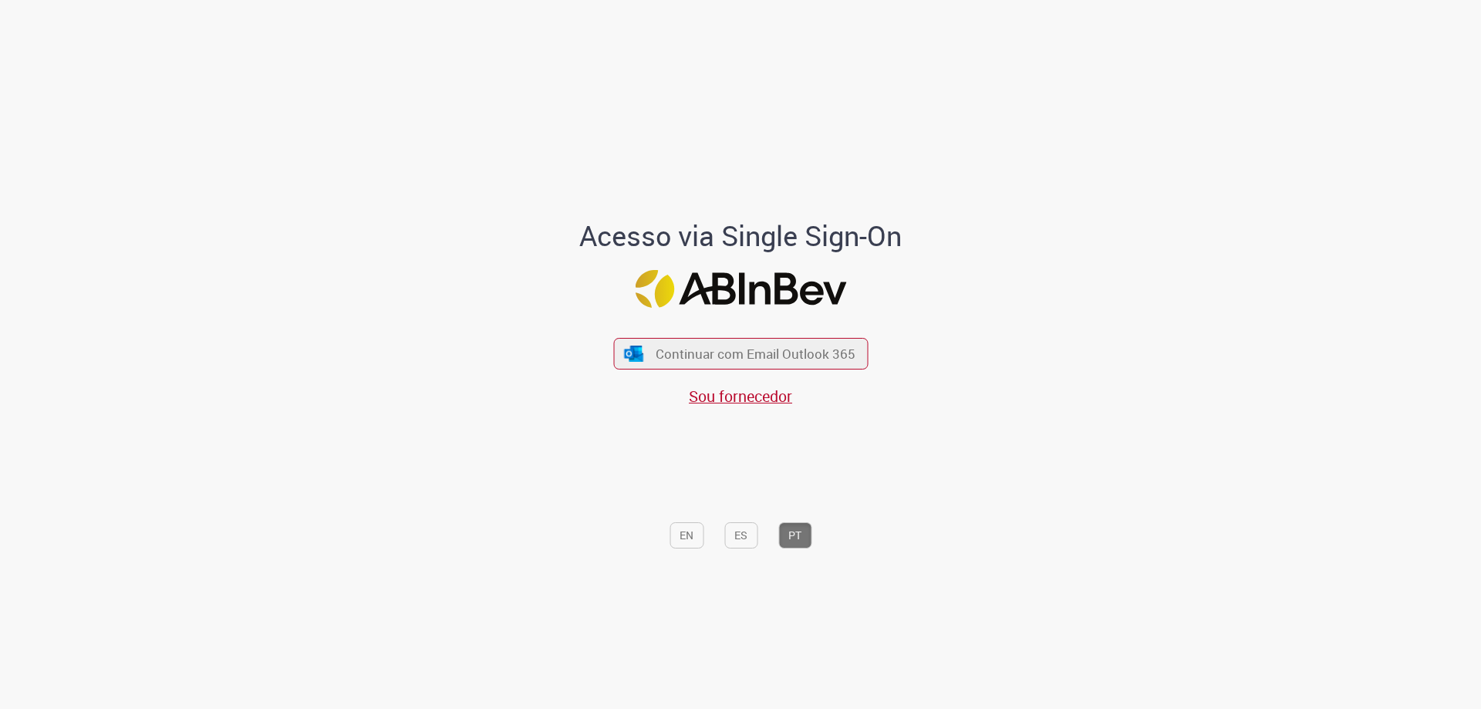 Image resolution: width=1481 pixels, height=709 pixels. I want to click on h1: Acesso via Single Sign-On, so click(740, 236).